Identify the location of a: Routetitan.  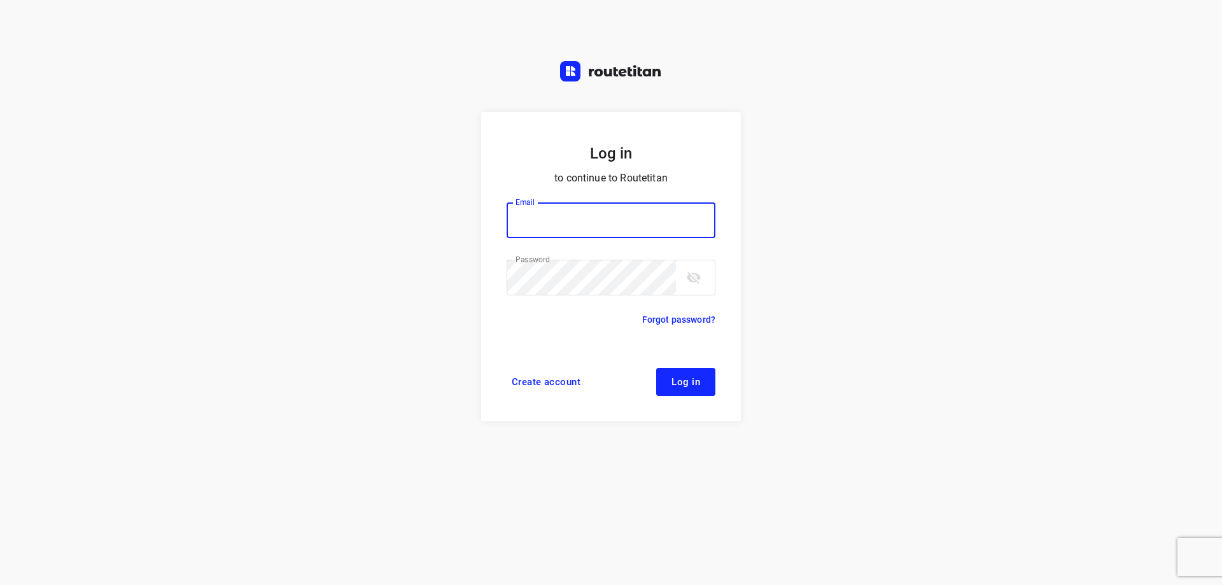
(611, 73).